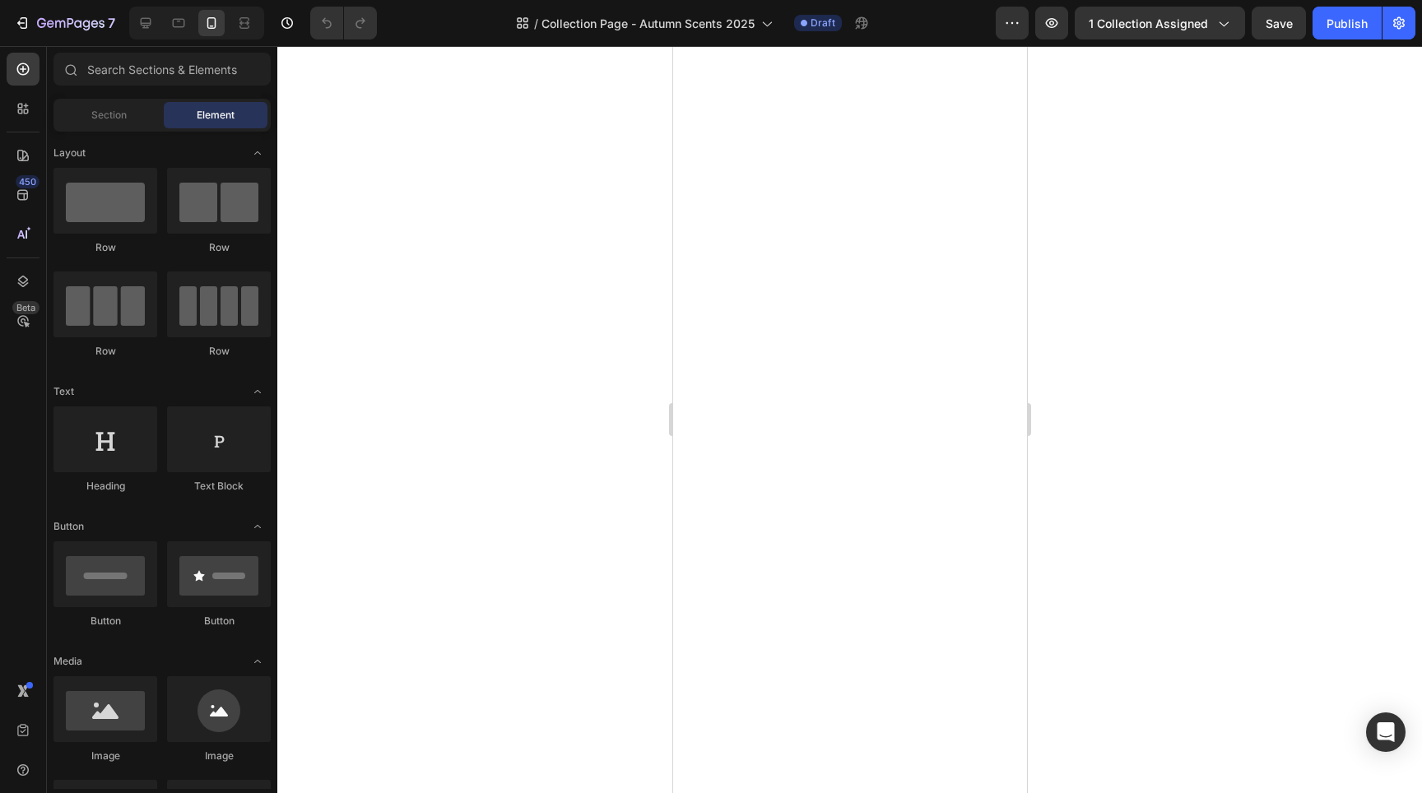 The image size is (1422, 793). What do you see at coordinates (26, 308) in the screenshot?
I see `div: Beta` at bounding box center [26, 308].